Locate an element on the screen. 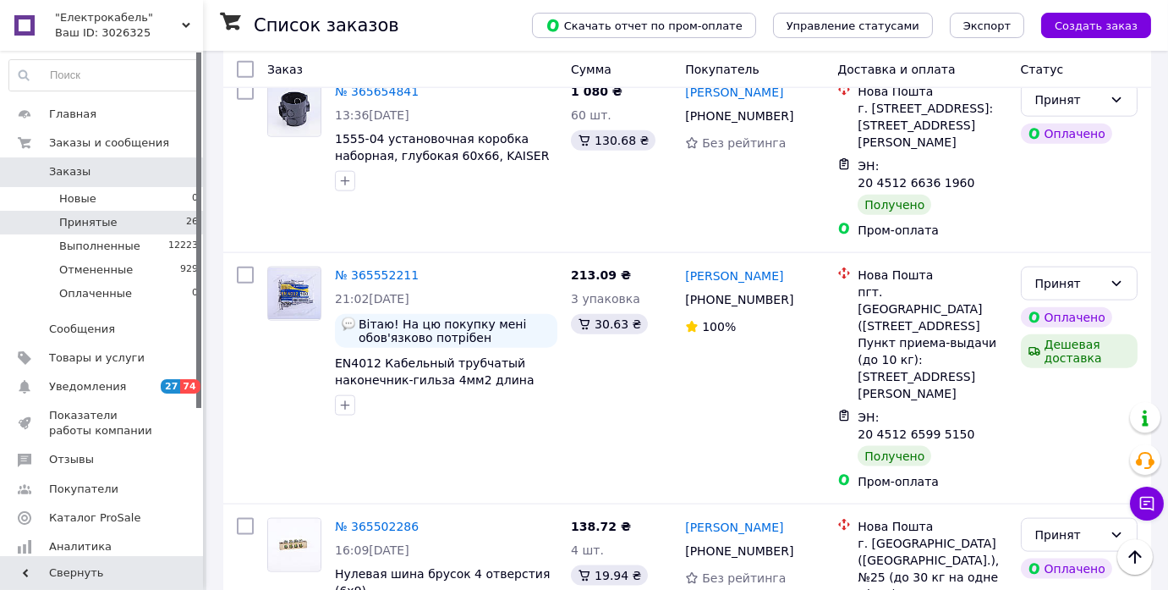  span: EN4012 Кабельный трубчатый наконечник-гильза 4мм2 длина 12мм is located at coordinates (435, 380).